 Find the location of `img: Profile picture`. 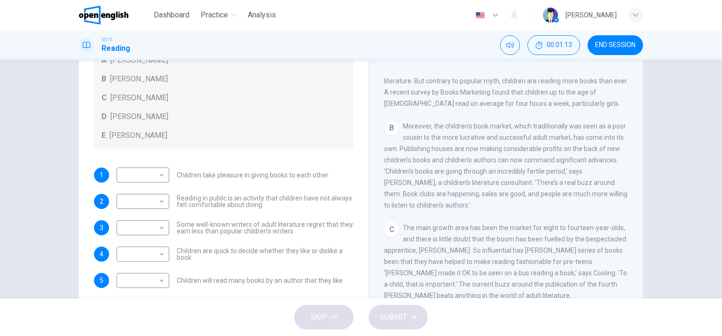

img: Profile picture is located at coordinates (550, 15).